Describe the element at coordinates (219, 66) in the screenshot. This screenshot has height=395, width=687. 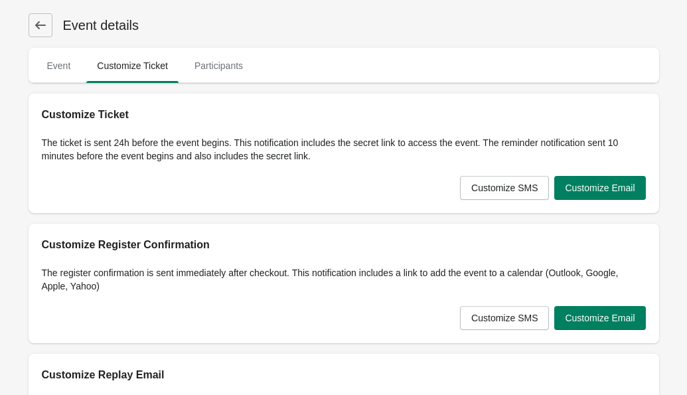
I see `span: Participants` at that location.